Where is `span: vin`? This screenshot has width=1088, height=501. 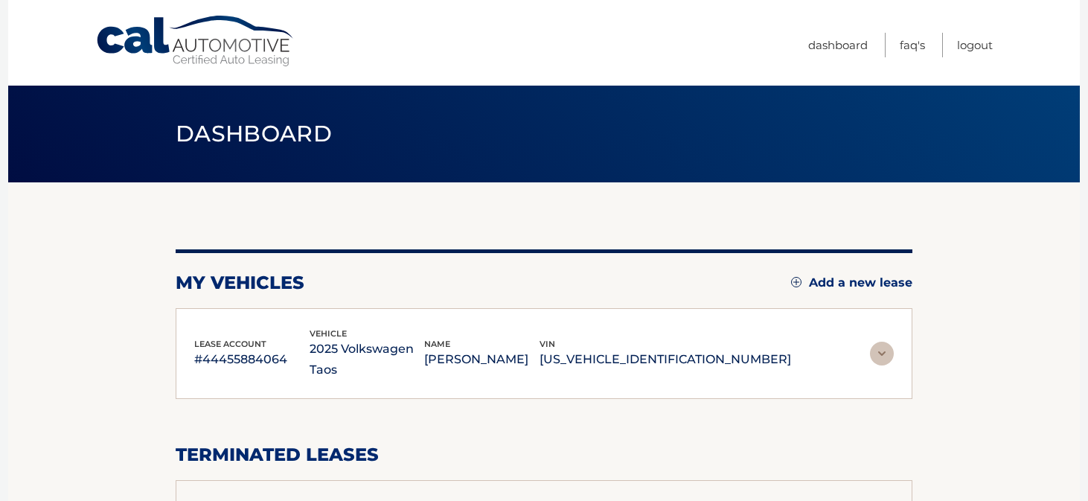 span: vin is located at coordinates (547, 344).